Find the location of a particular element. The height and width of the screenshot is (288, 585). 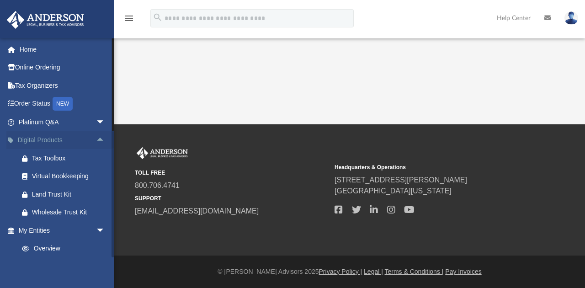

small: SUPPORT is located at coordinates (231, 198).